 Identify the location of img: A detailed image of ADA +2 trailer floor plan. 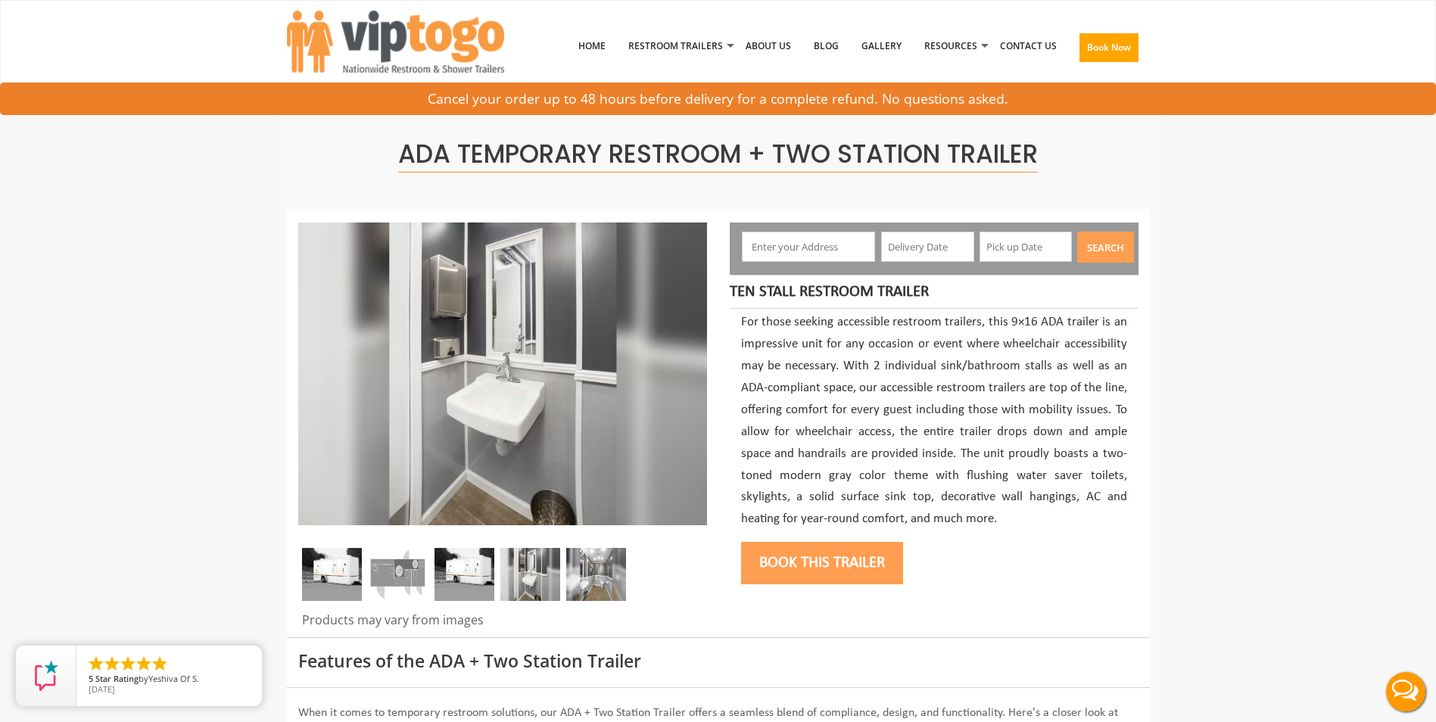
(397, 574).